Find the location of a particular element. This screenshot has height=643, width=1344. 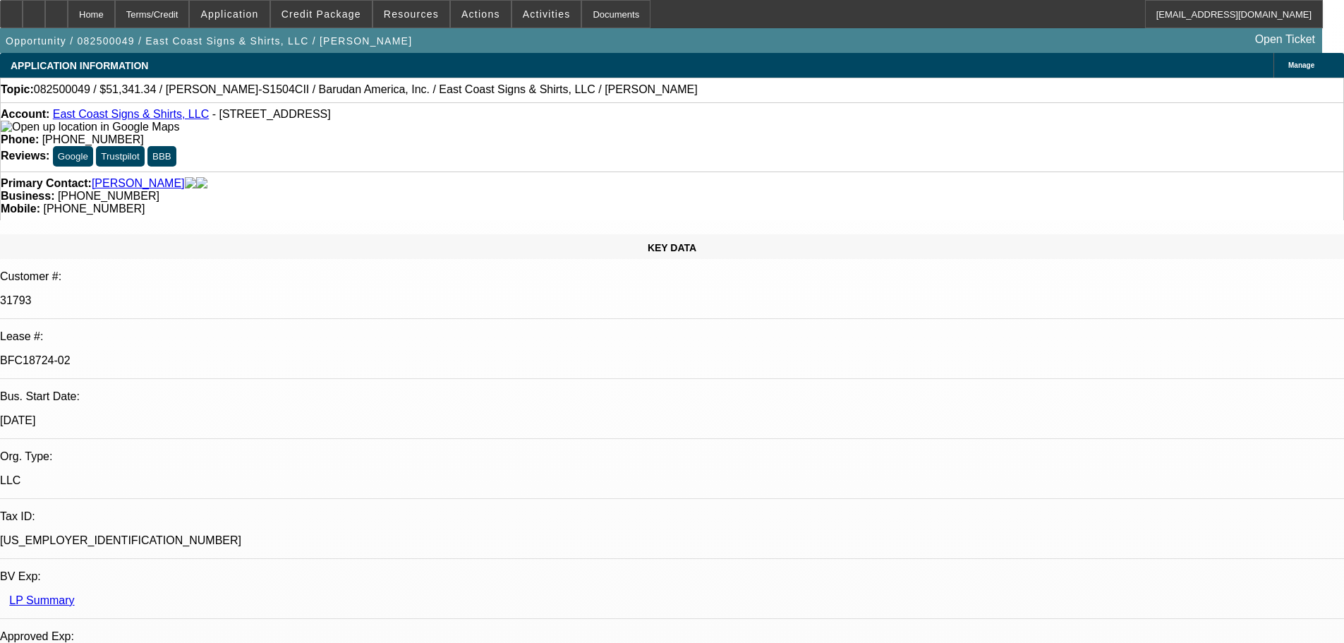

a: LP Summary is located at coordinates (42, 600).